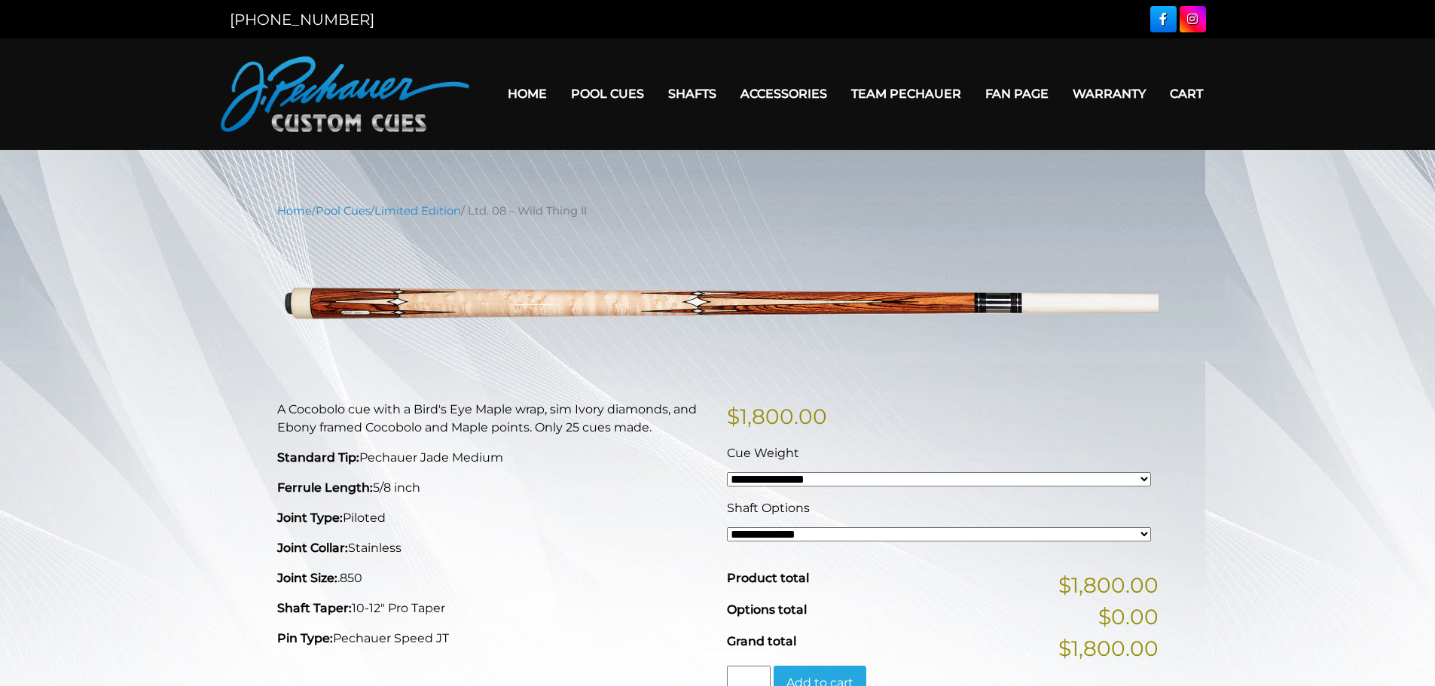 Image resolution: width=1435 pixels, height=686 pixels. I want to click on span: Grand total, so click(761, 641).